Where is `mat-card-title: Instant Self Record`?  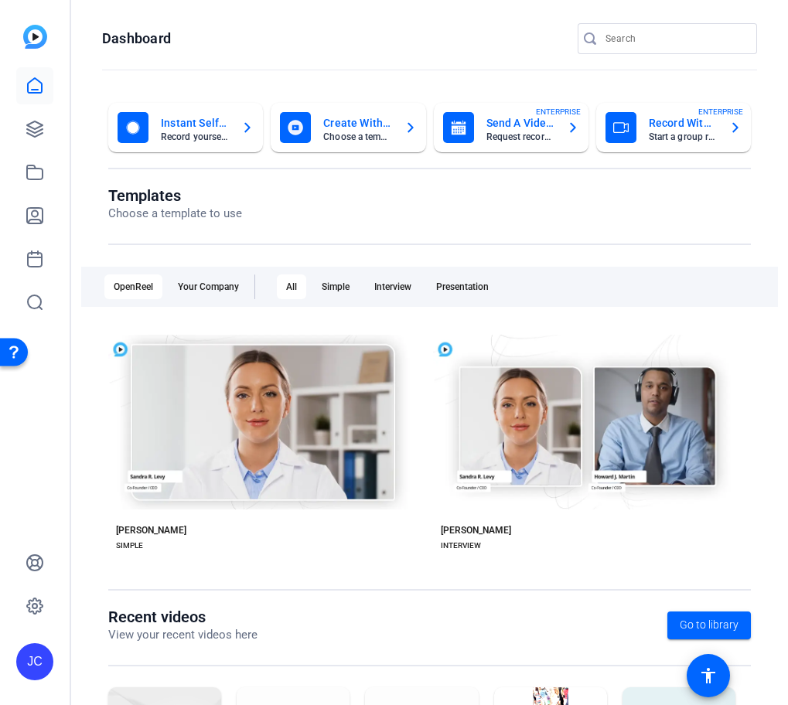
mat-card-title: Instant Self Record is located at coordinates (195, 123).